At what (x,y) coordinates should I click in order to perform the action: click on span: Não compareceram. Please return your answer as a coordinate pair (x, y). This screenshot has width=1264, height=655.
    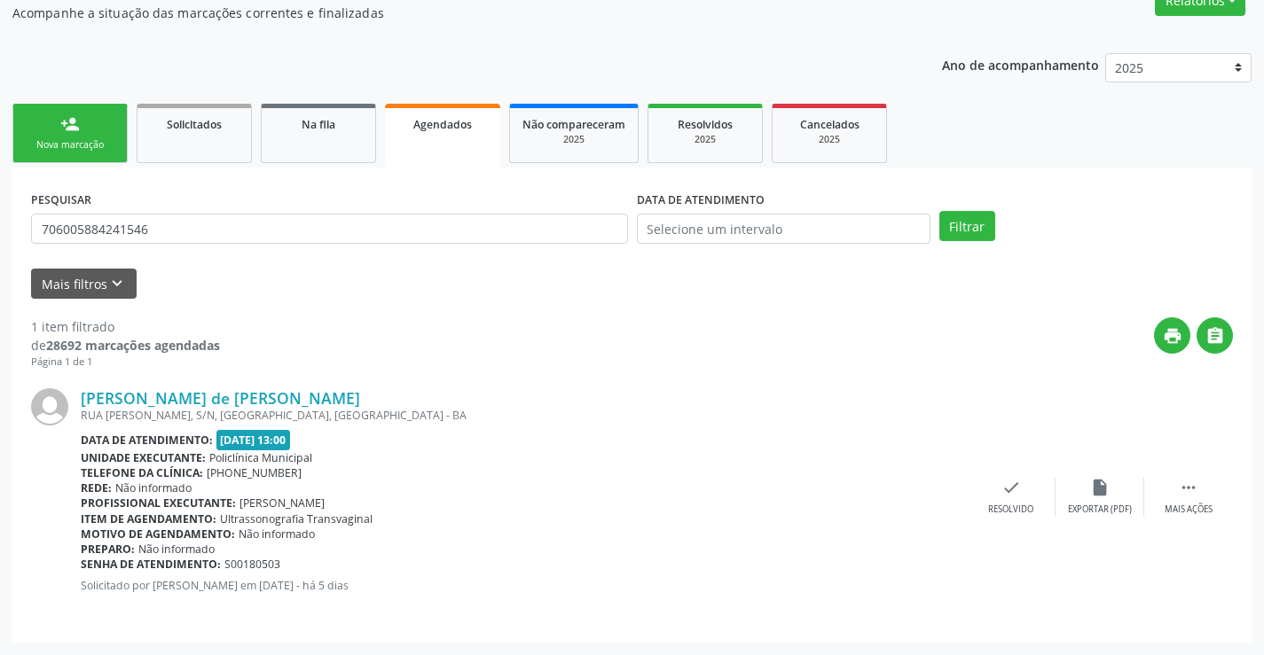
    Looking at the image, I should click on (574, 124).